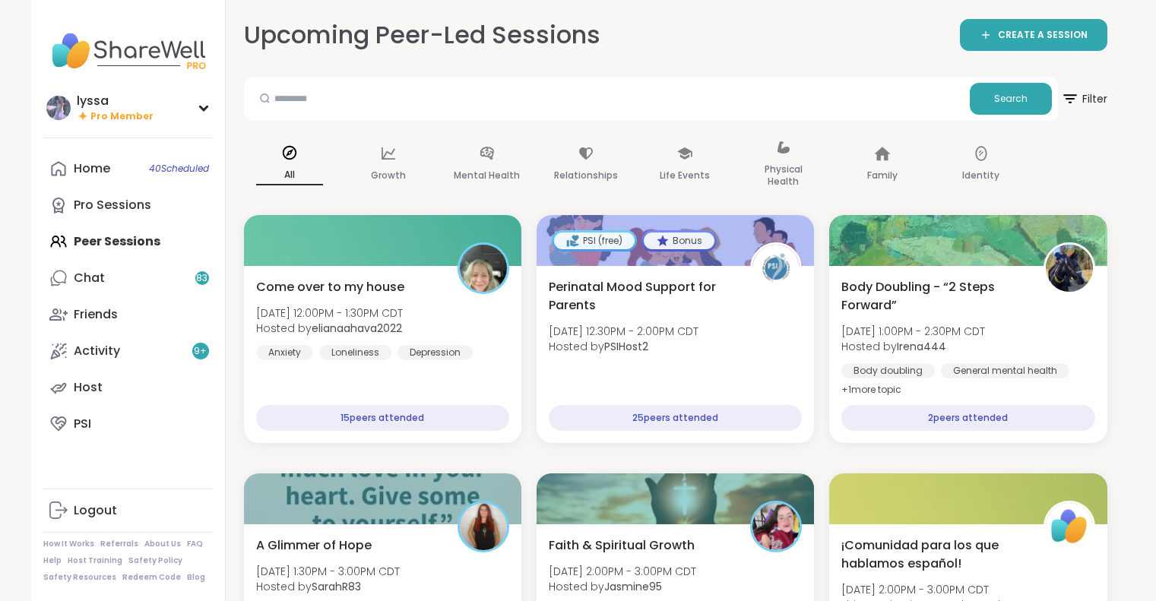 This screenshot has width=1156, height=601. I want to click on span: 40 Scheduled, so click(179, 169).